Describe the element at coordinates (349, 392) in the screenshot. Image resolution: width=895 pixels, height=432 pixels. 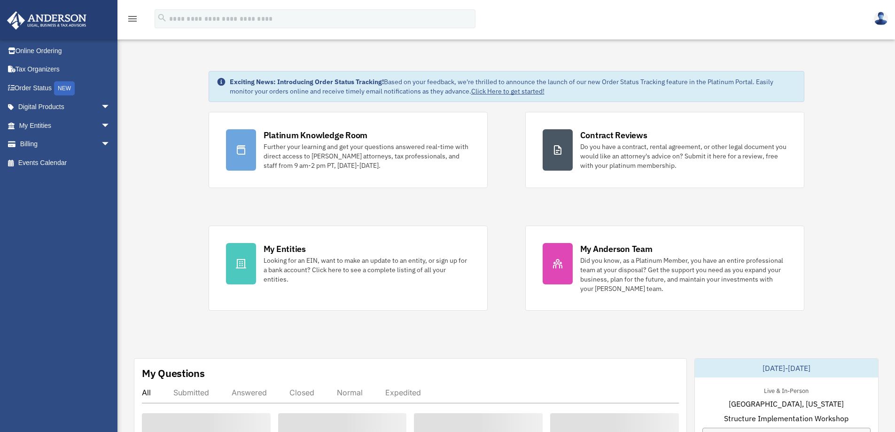
I see `div: Normal` at that location.